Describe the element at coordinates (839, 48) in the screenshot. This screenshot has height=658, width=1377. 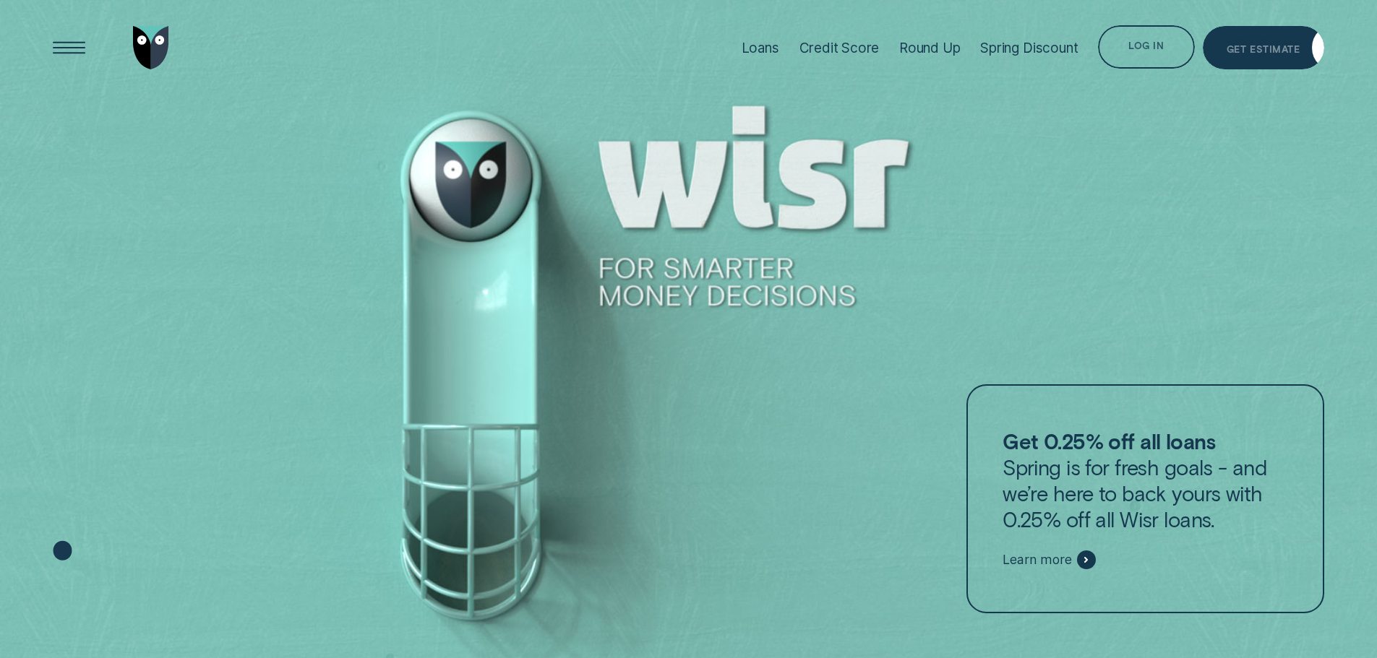
I see `div: Credit Score` at that location.